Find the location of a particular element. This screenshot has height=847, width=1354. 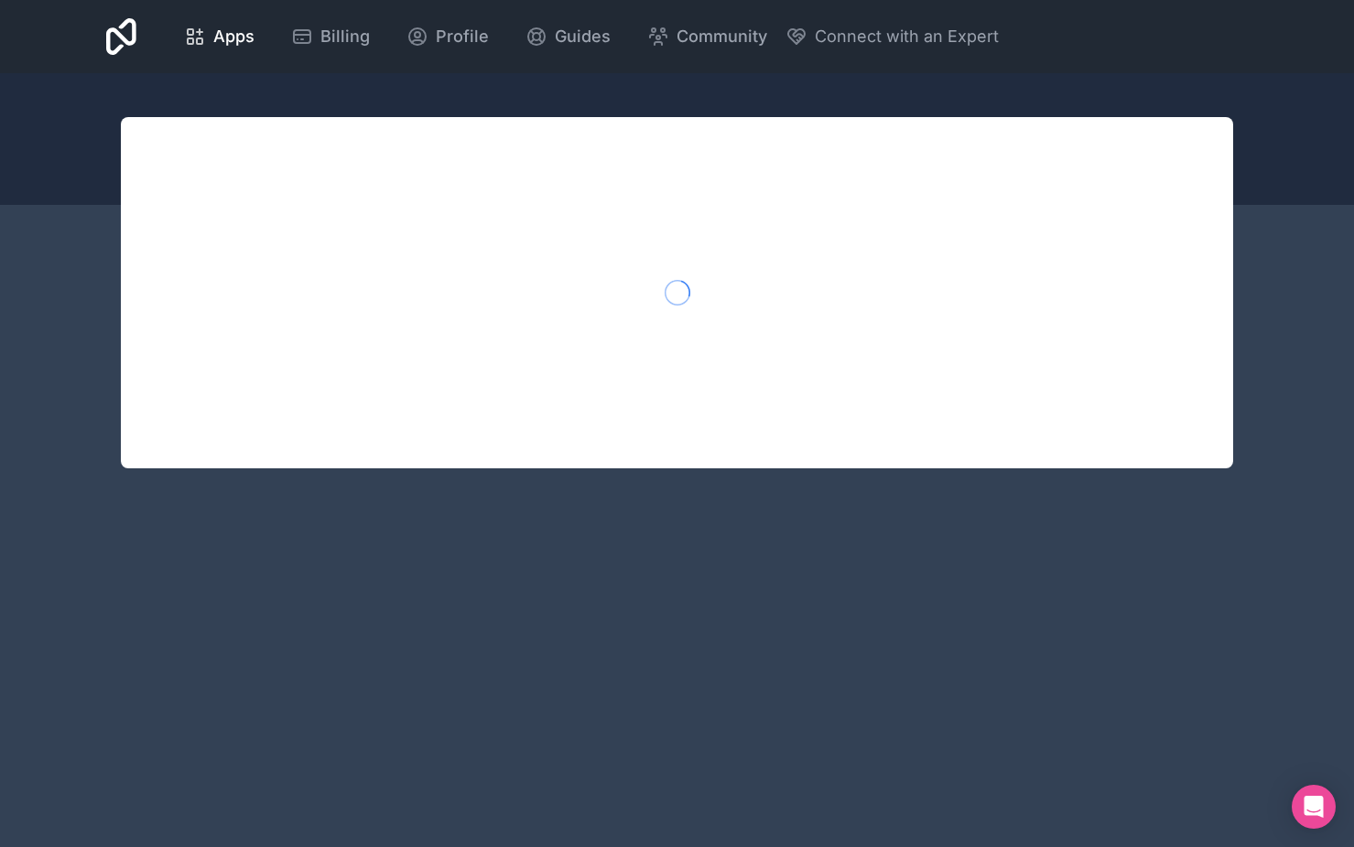

a: Guides is located at coordinates (567, 37).